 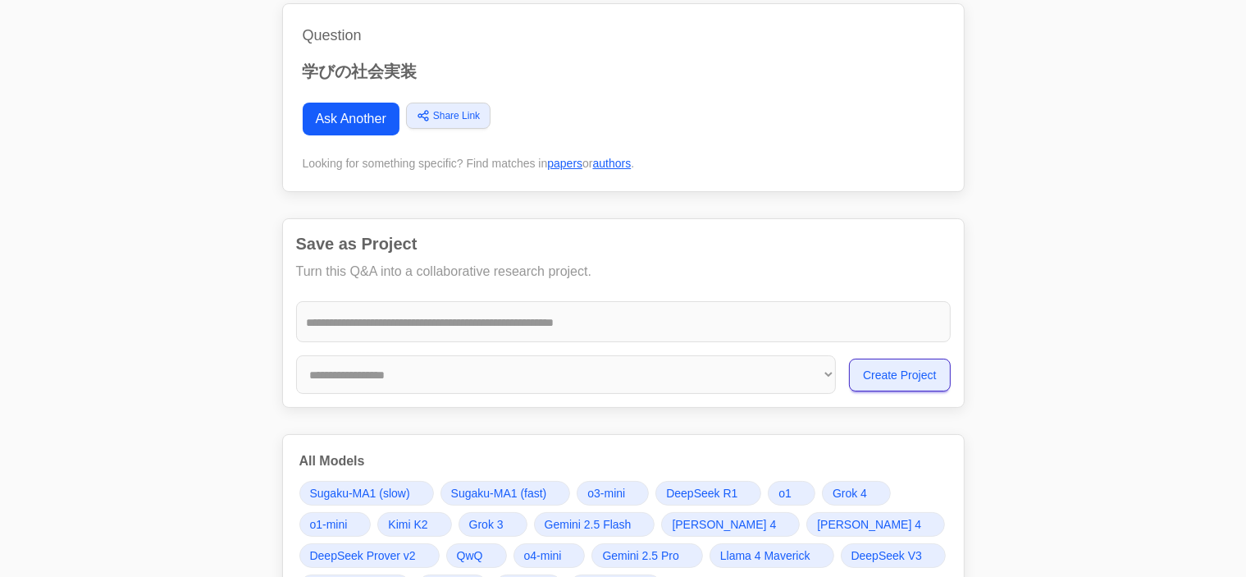 What do you see at coordinates (894, 555) in the screenshot?
I see `a: DeepSeek V3` at bounding box center [894, 555].